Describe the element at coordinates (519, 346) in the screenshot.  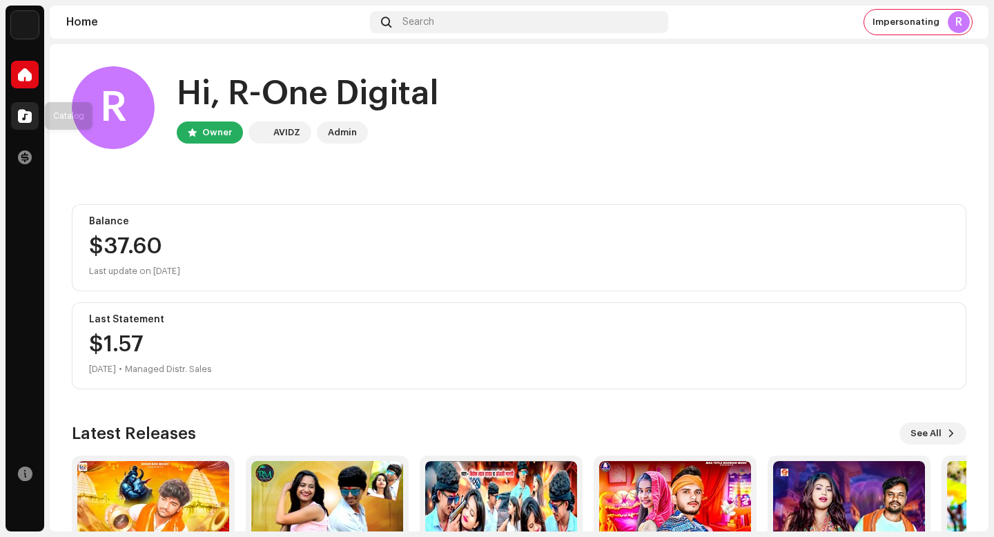
I see `re-o-card-value: Last Statement` at that location.